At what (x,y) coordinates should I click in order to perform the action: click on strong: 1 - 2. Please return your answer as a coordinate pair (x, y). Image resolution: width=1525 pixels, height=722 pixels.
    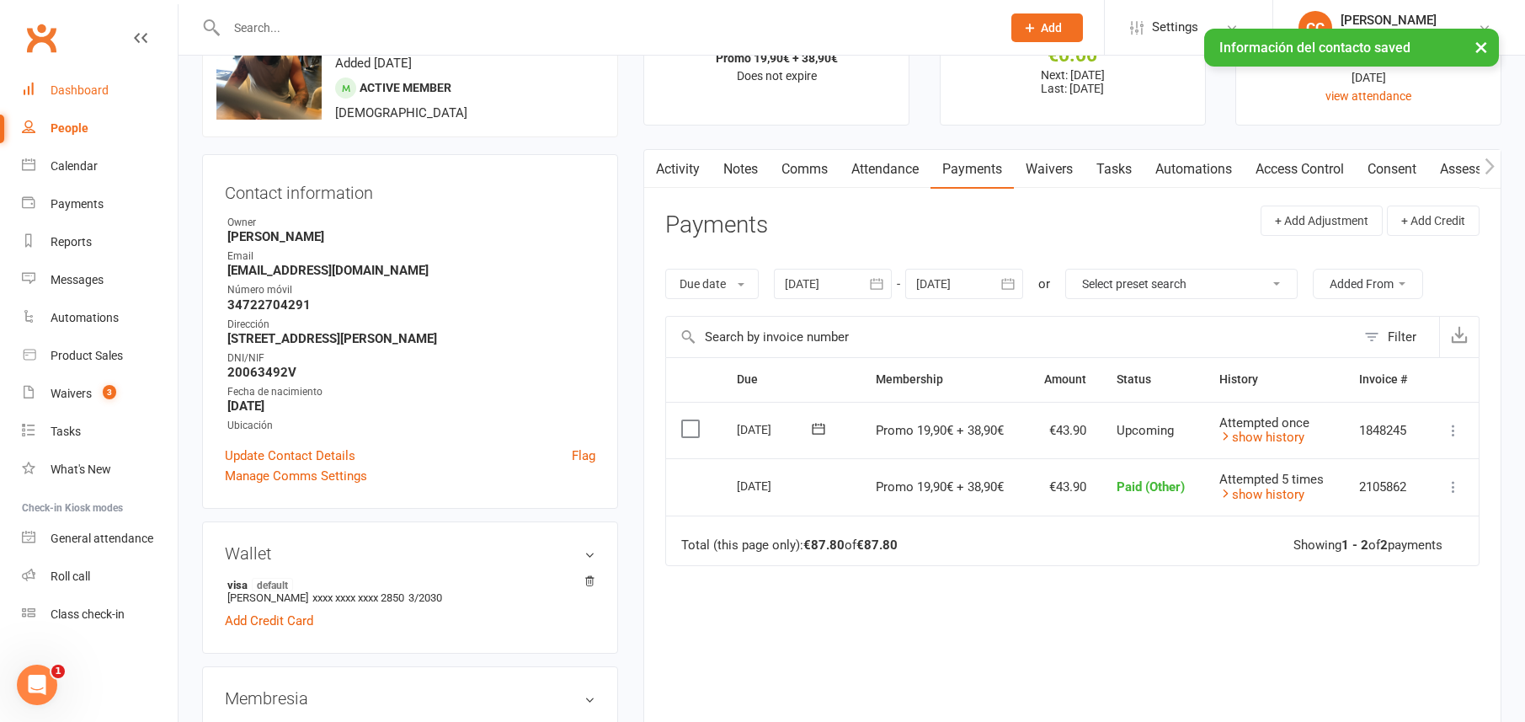
    Looking at the image, I should click on (1355, 545).